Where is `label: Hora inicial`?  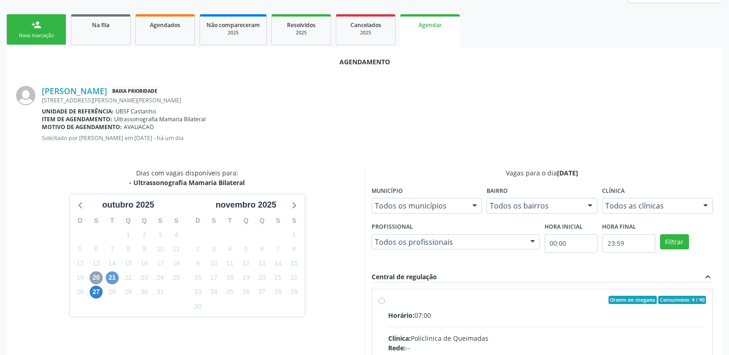 label: Hora inicial is located at coordinates (563, 227).